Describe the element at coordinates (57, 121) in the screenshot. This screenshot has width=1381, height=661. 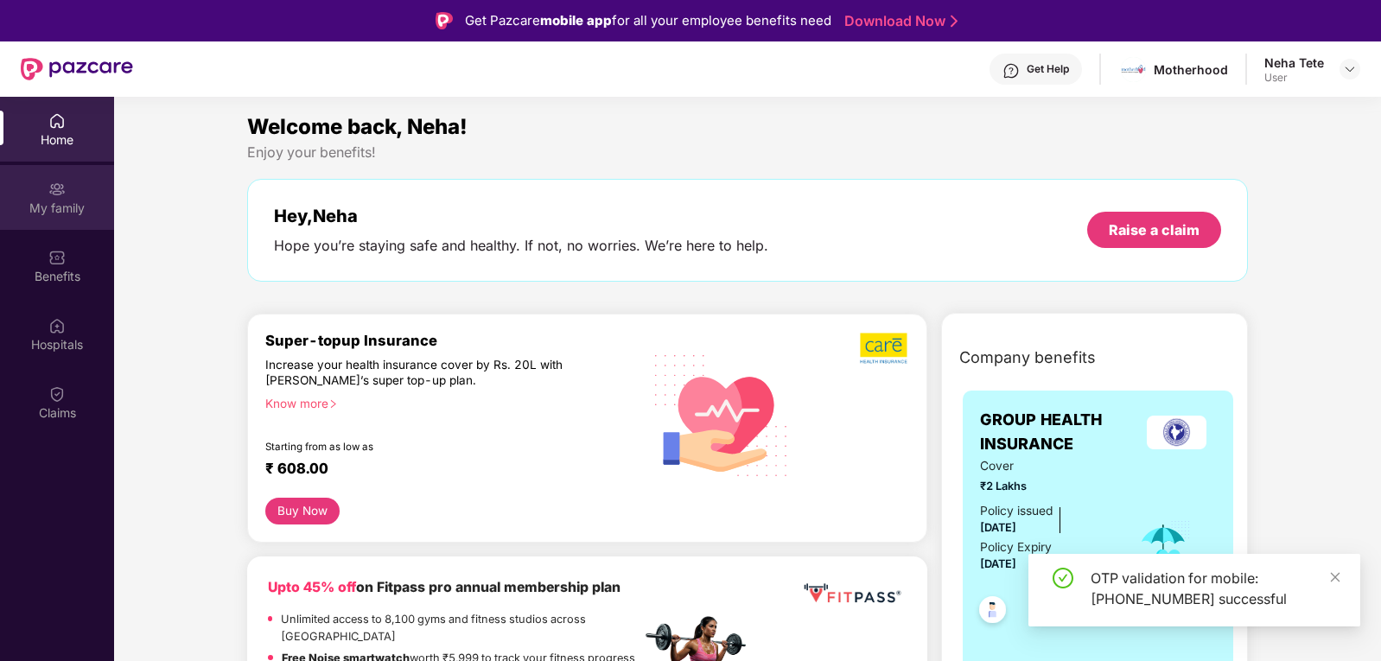
I see `img: svg+xml;base64,PHN2ZyBpZD0iSG9tZSIgeG1sbnM9Imh0dHA6Ly93d3cudzMub3JnLzIwMDAvc3ZnIiB3aWR0aD0iMjAiIG...` at that location.